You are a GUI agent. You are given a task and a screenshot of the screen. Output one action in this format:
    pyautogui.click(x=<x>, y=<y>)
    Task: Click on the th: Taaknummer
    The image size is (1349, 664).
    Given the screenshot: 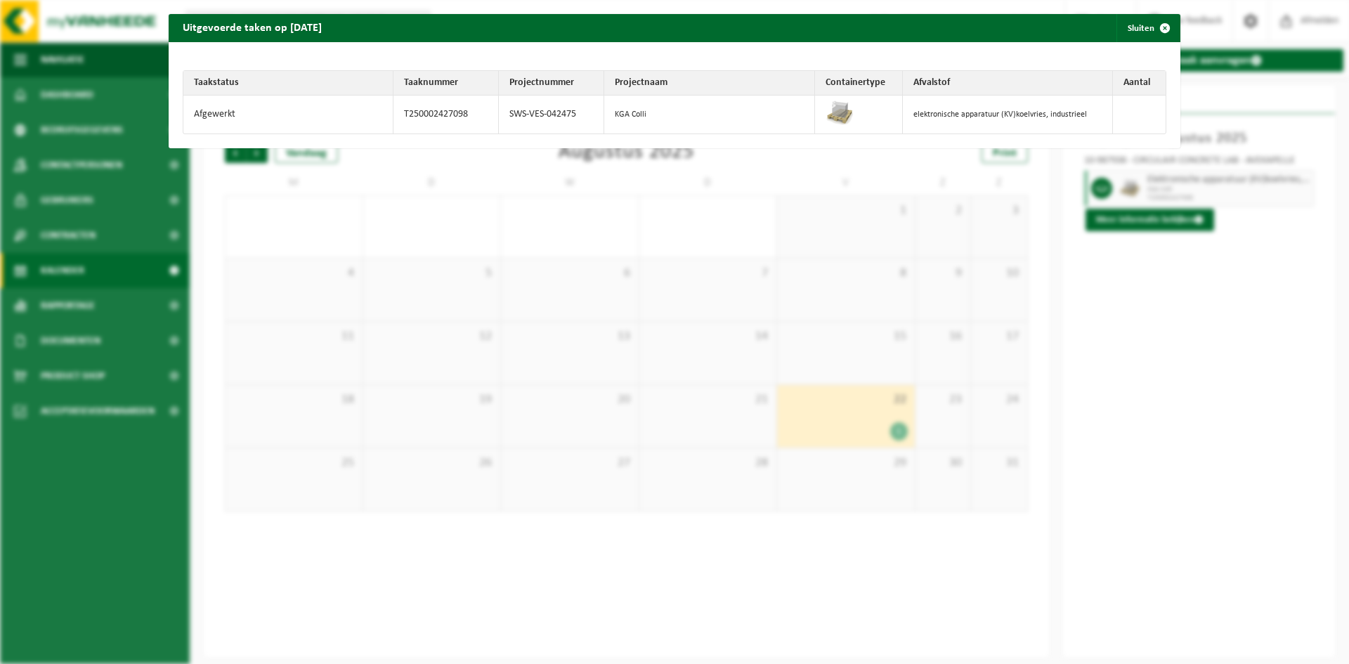 What is the action you would take?
    pyautogui.click(x=446, y=83)
    